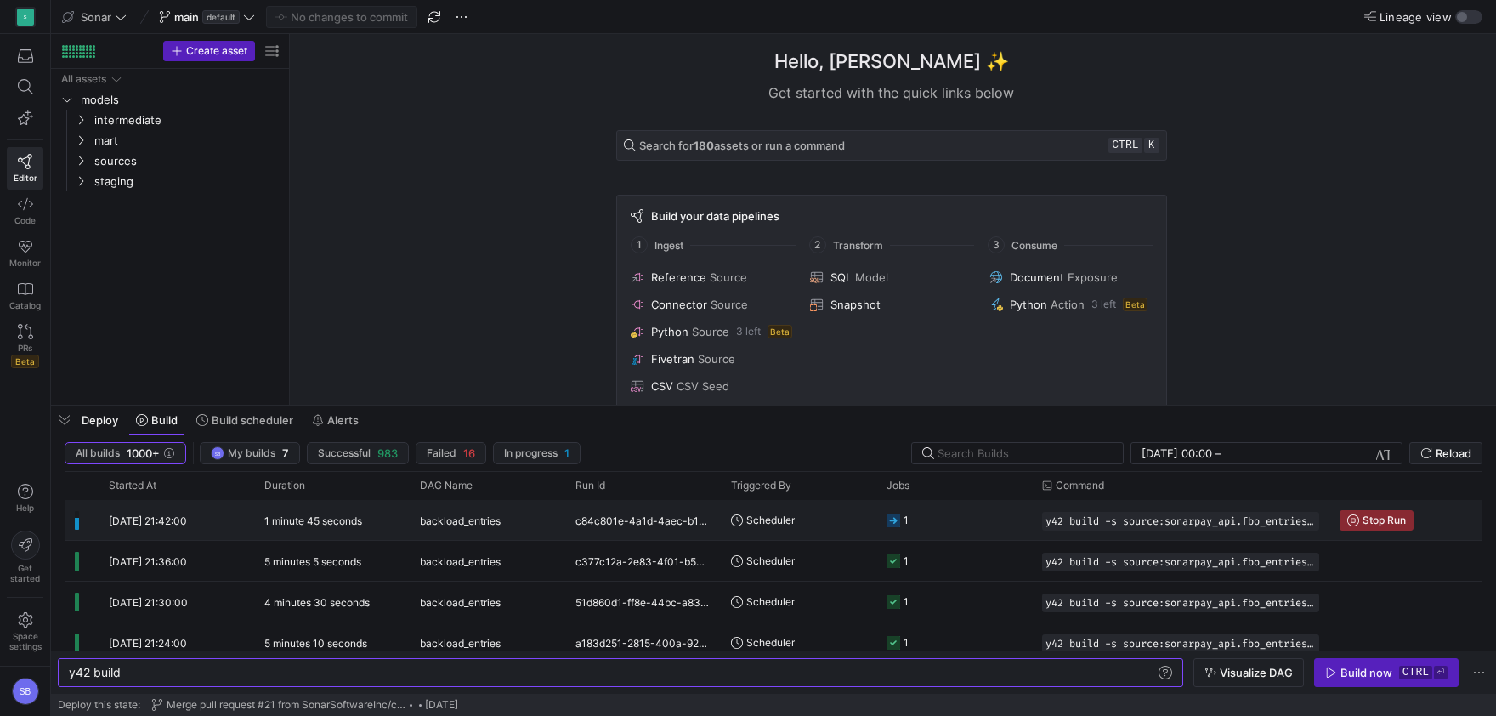 Image resolution: width=1496 pixels, height=716 pixels. I want to click on span: Create asset, so click(217, 51).